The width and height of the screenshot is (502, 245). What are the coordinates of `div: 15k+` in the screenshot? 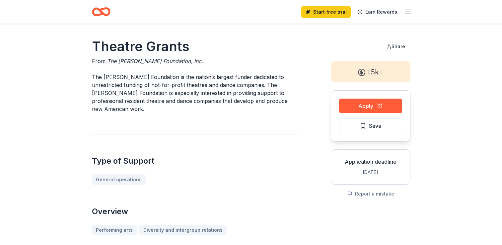 It's located at (370, 72).